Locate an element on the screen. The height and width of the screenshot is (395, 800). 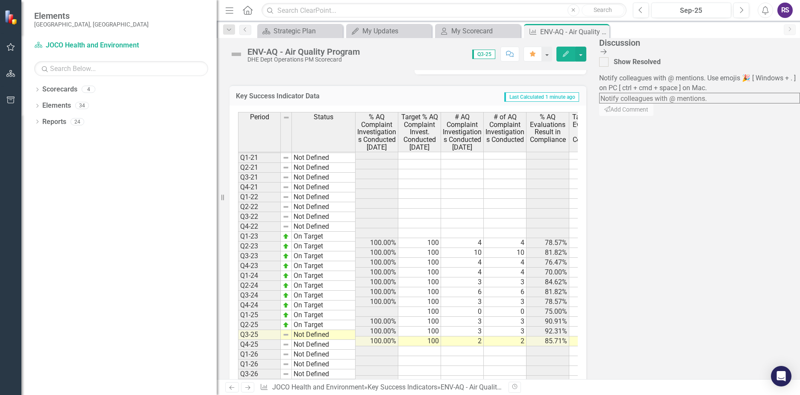
a: My Scorecard is located at coordinates (478, 31).